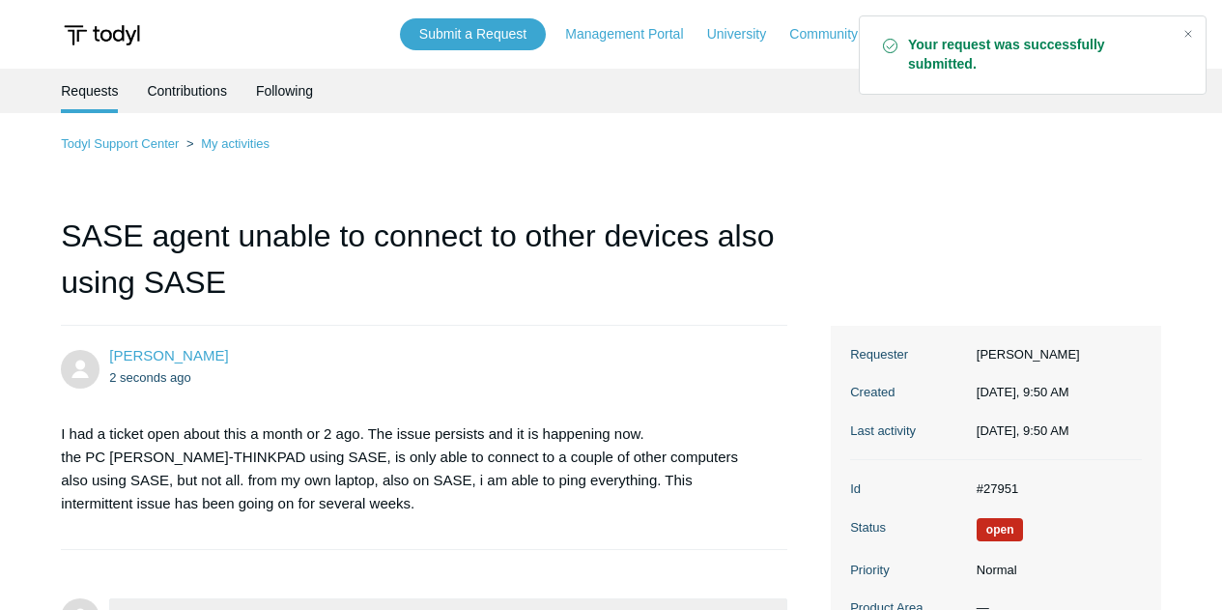 This screenshot has height=610, width=1222. Describe the element at coordinates (101, 35) in the screenshot. I see `img: Todyl Support Center Help Center home page` at that location.